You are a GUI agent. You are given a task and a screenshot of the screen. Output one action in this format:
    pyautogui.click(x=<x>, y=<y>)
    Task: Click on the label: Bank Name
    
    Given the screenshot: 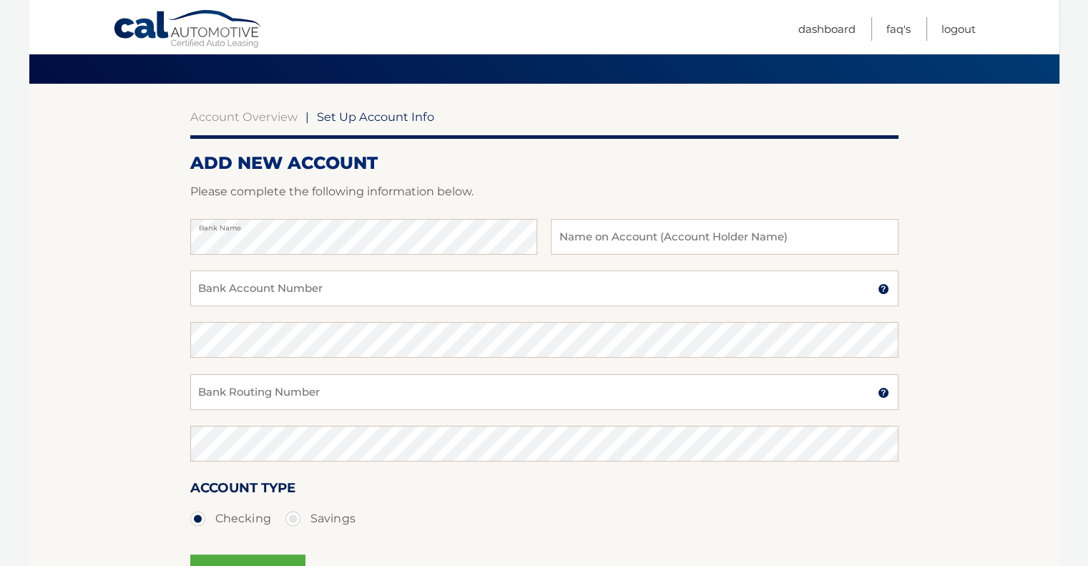 What is the action you would take?
    pyautogui.click(x=363, y=225)
    